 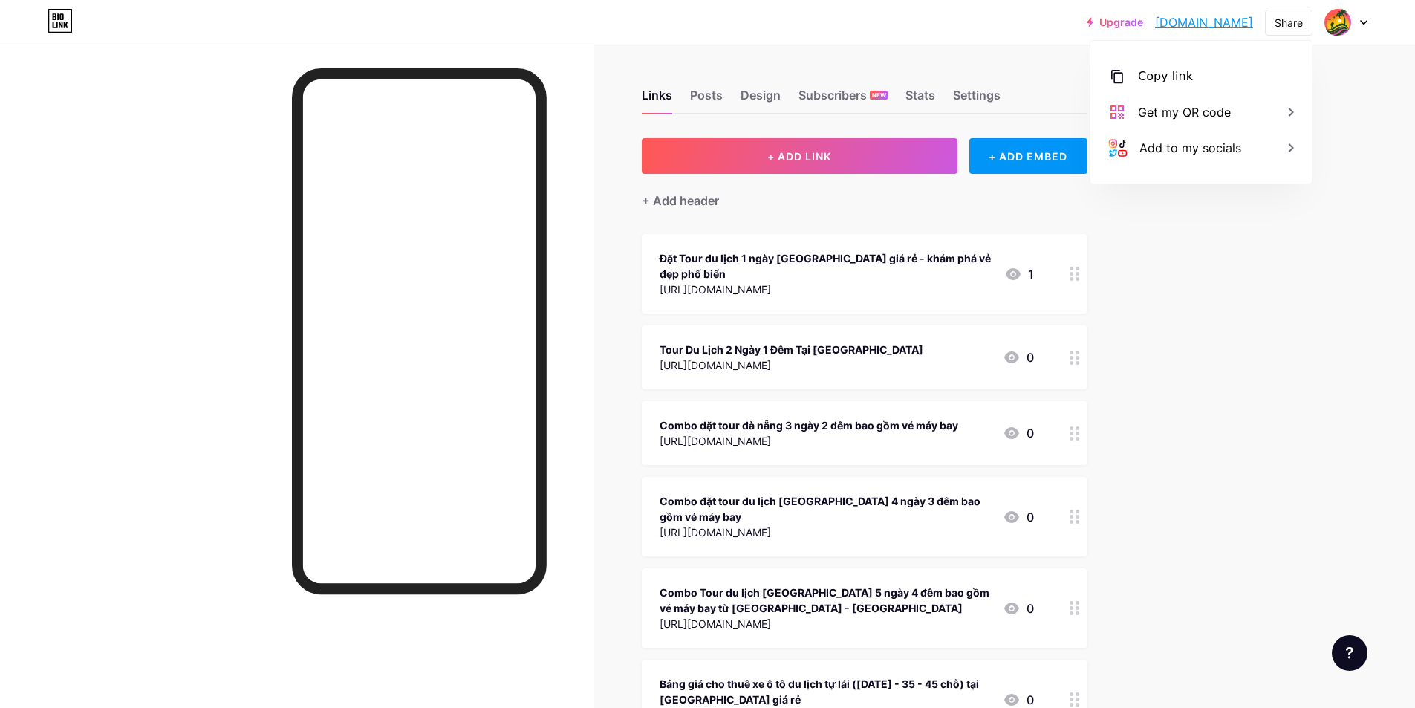 What do you see at coordinates (879, 95) in the screenshot?
I see `span: NEW` at bounding box center [879, 95].